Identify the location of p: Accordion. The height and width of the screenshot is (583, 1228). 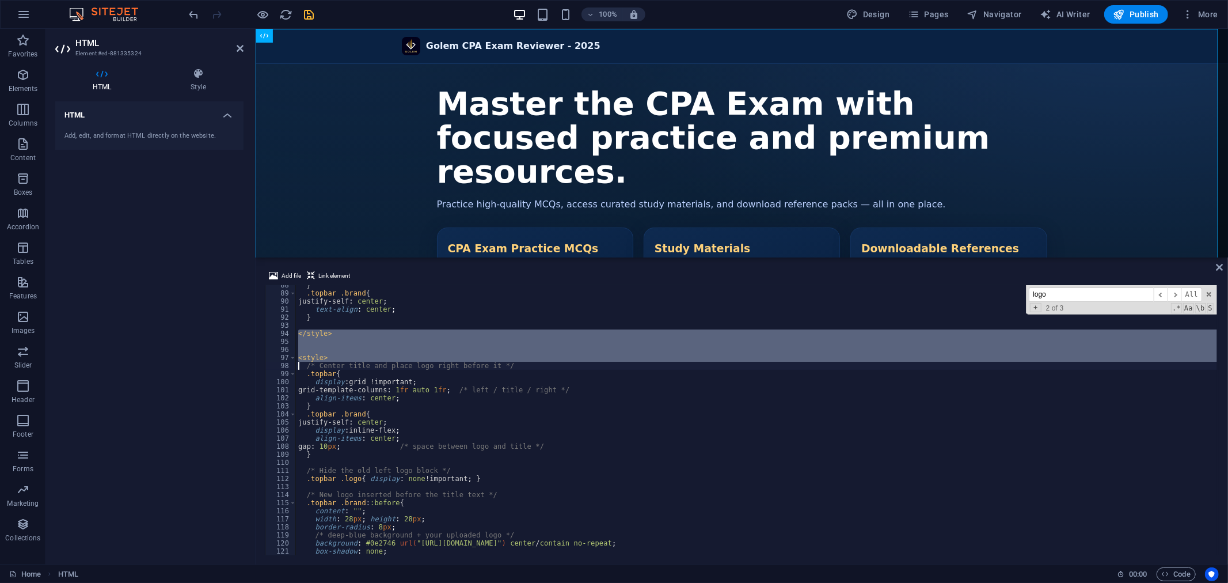
(23, 227).